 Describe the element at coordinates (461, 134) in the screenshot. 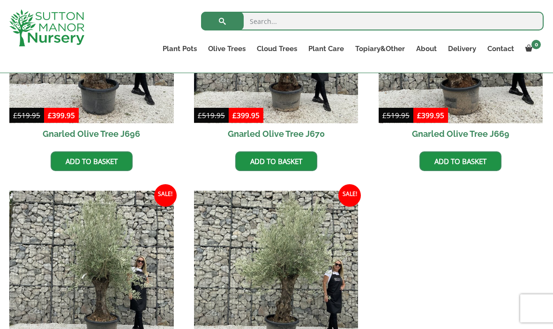

I see `h2: Gnarled Olive Tree J669` at that location.